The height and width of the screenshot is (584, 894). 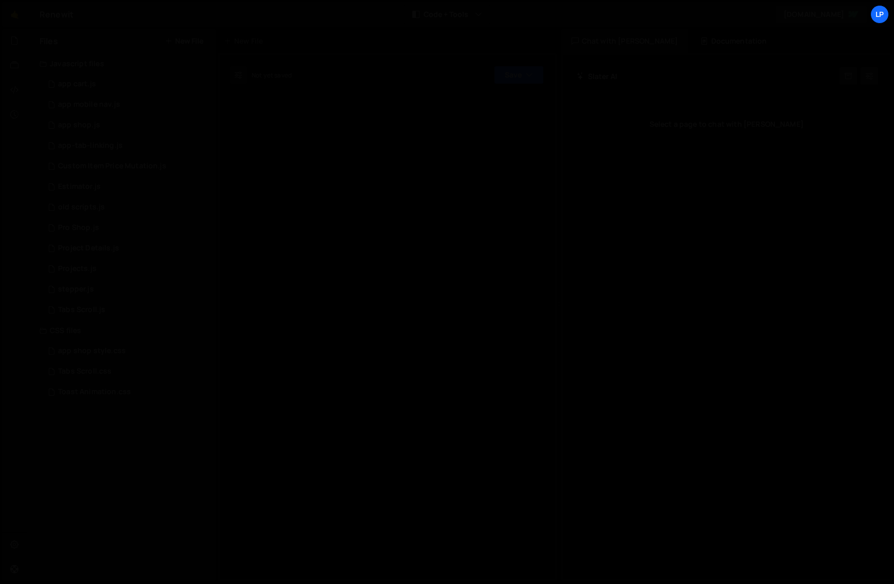 What do you see at coordinates (79, 228) in the screenshot?
I see `div: Pro Shop.js` at bounding box center [79, 228].